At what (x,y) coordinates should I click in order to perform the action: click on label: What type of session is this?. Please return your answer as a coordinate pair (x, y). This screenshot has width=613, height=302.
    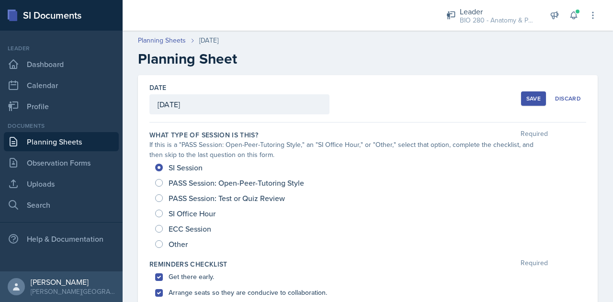
    Looking at the image, I should click on (203, 135).